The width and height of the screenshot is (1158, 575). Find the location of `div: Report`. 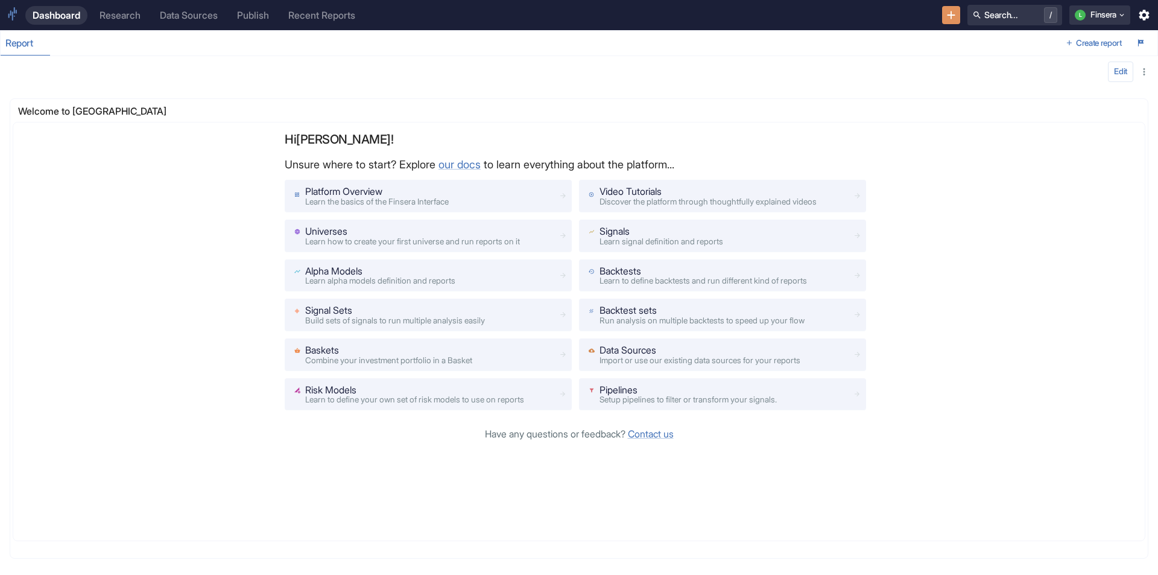

div: Report is located at coordinates (25, 43).